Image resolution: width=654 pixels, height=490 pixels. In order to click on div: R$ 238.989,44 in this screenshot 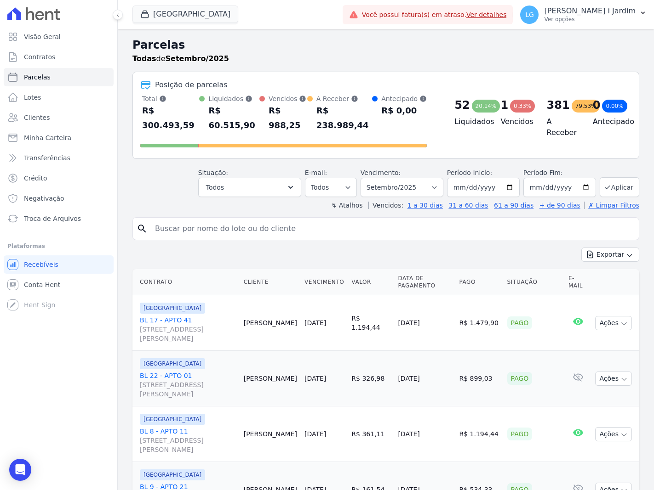, I will do `click(344, 118)`.